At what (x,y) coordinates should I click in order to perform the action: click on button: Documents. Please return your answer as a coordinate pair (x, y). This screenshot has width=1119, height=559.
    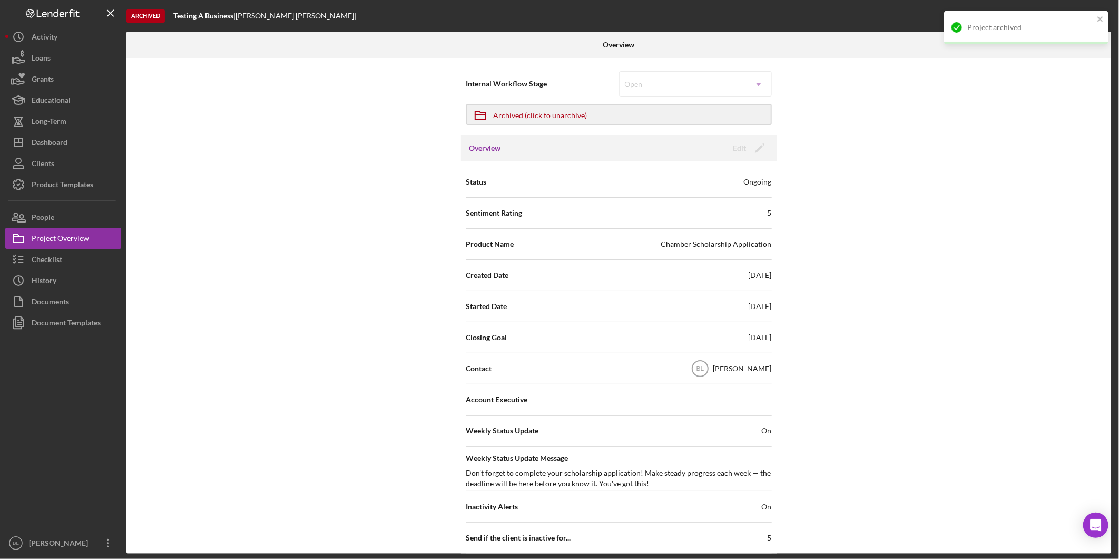
    Looking at the image, I should click on (63, 301).